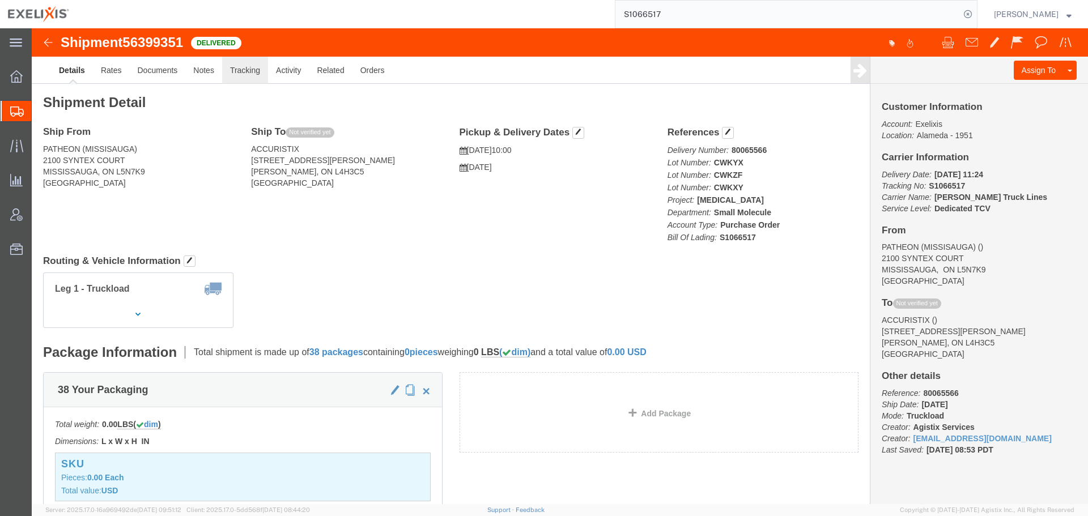  Describe the element at coordinates (530, 510) in the screenshot. I see `a: Feedback` at that location.